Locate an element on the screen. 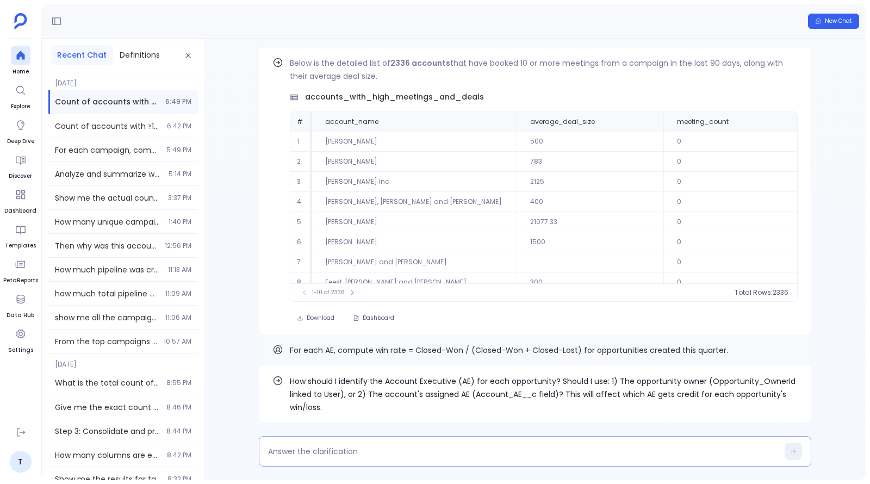 Image resolution: width=870 pixels, height=484 pixels. p: Below is the detailed list of that have booked 10 or more meetings from a campaign in the last 90... is located at coordinates (544, 70).